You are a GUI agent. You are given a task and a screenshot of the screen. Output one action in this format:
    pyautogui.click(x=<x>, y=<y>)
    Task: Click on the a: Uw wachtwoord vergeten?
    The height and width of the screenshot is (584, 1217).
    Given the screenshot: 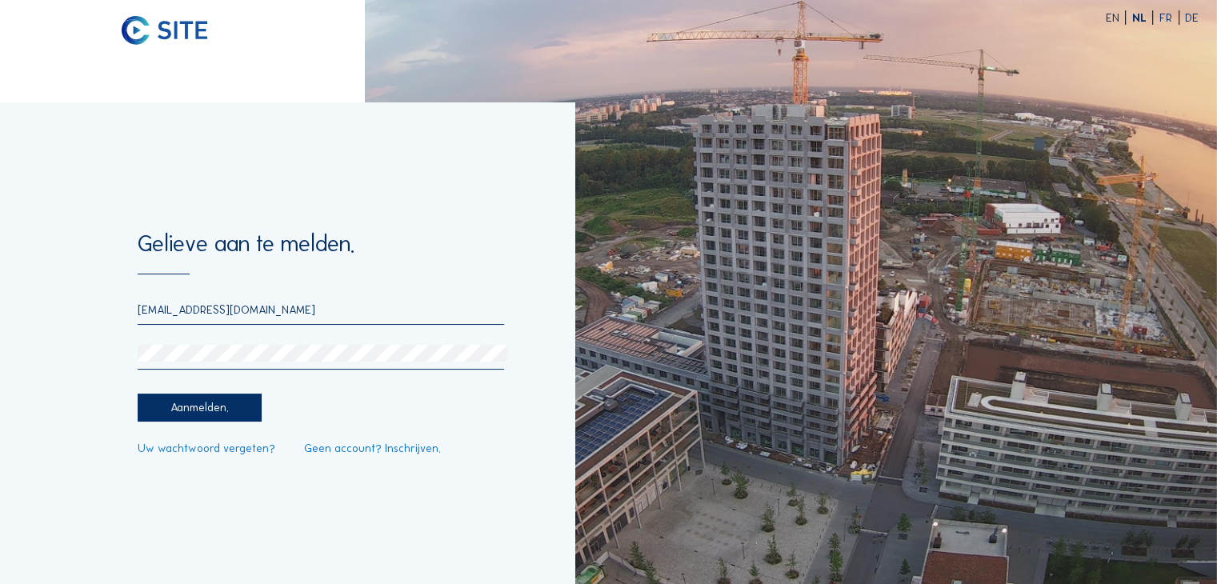 What is the action you would take?
    pyautogui.click(x=206, y=448)
    